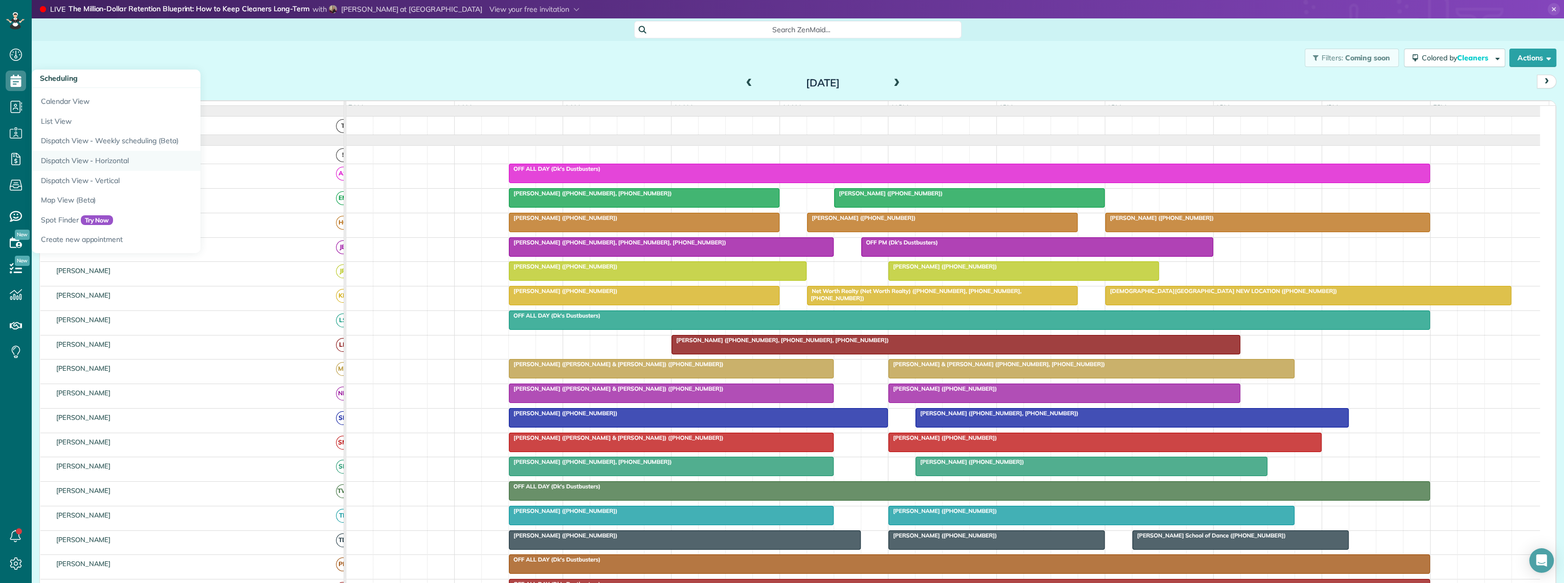 This screenshot has width=1564, height=583. Describe the element at coordinates (1368, 58) in the screenshot. I see `span: Coming soon` at that location.